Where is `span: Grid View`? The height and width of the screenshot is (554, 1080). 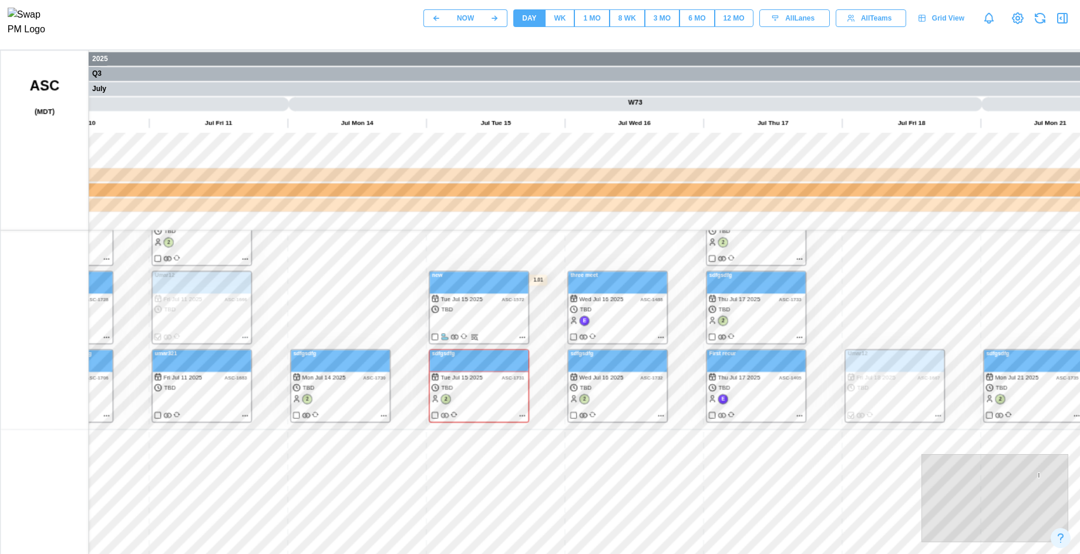 span: Grid View is located at coordinates (947, 18).